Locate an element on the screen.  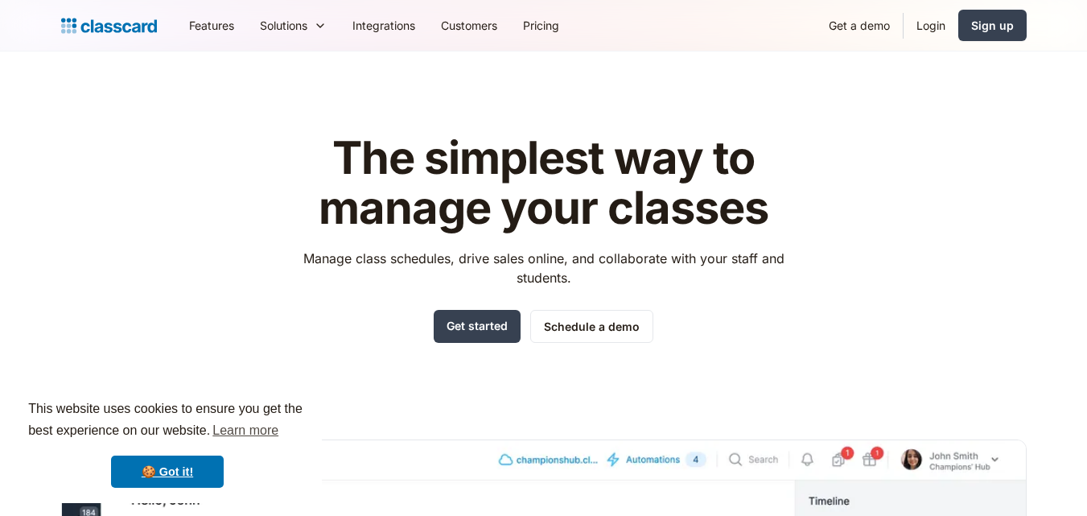
a: Features is located at coordinates (212, 25).